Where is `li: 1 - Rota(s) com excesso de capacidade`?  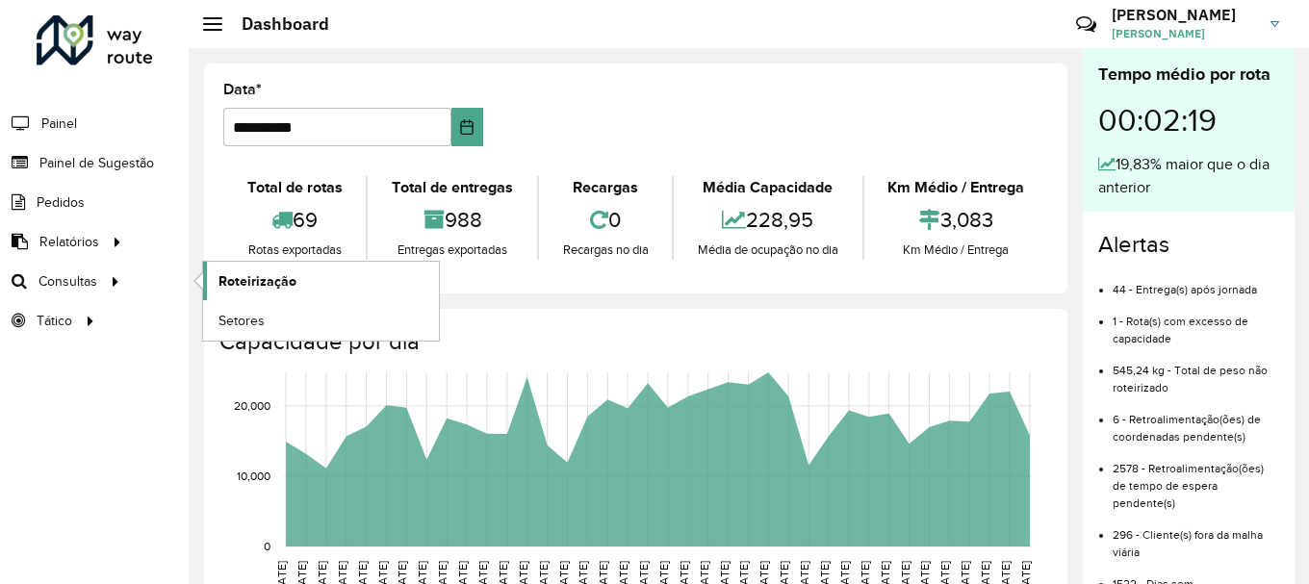
li: 1 - Rota(s) com excesso de capacidade is located at coordinates (1196, 323).